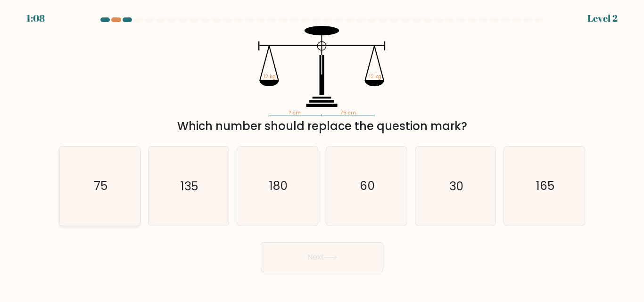  I want to click on tspan: 75 cm, so click(348, 113).